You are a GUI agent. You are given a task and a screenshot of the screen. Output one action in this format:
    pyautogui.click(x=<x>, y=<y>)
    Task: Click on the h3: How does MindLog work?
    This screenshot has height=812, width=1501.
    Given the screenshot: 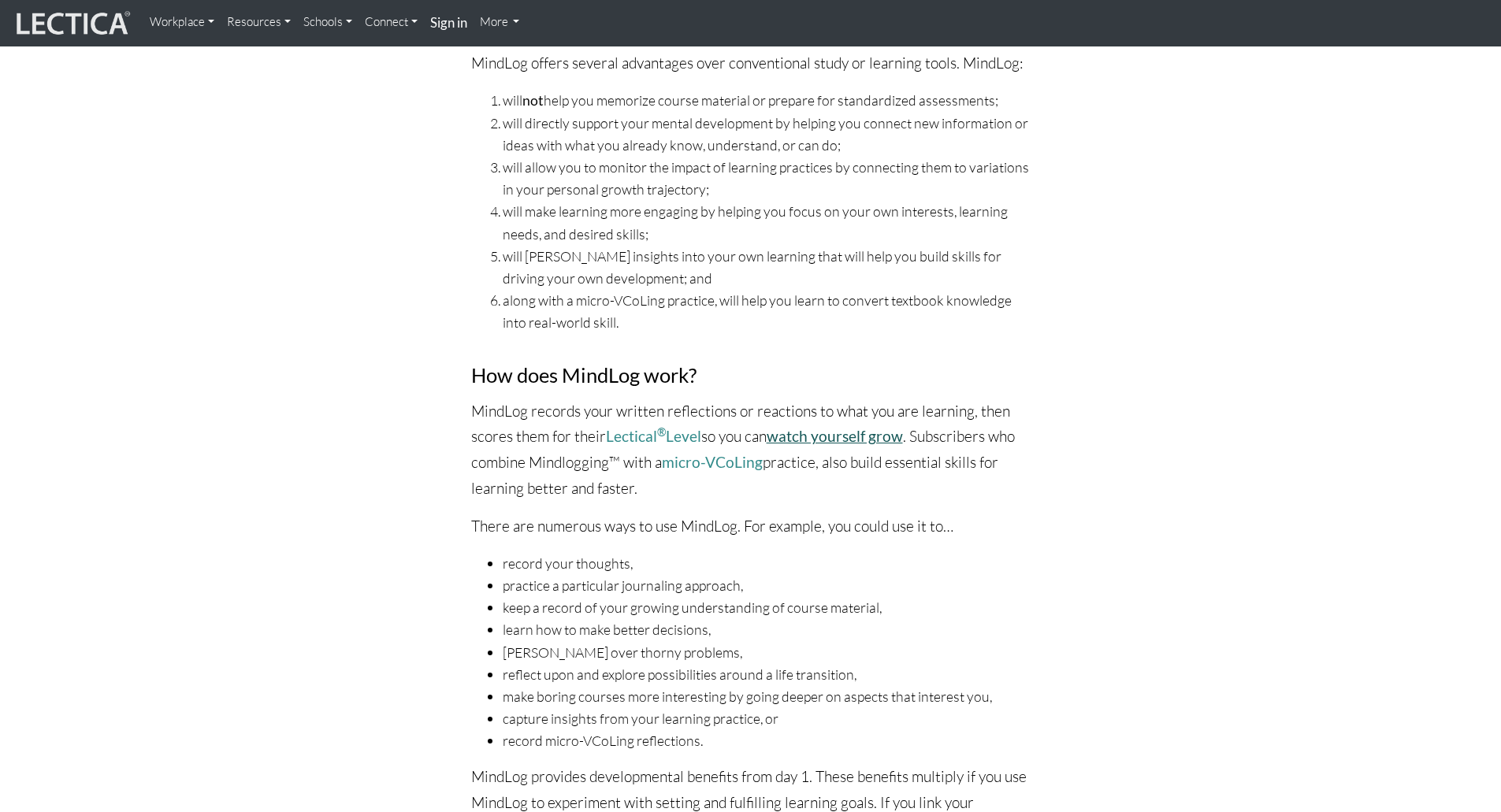 What is the action you would take?
    pyautogui.click(x=750, y=375)
    